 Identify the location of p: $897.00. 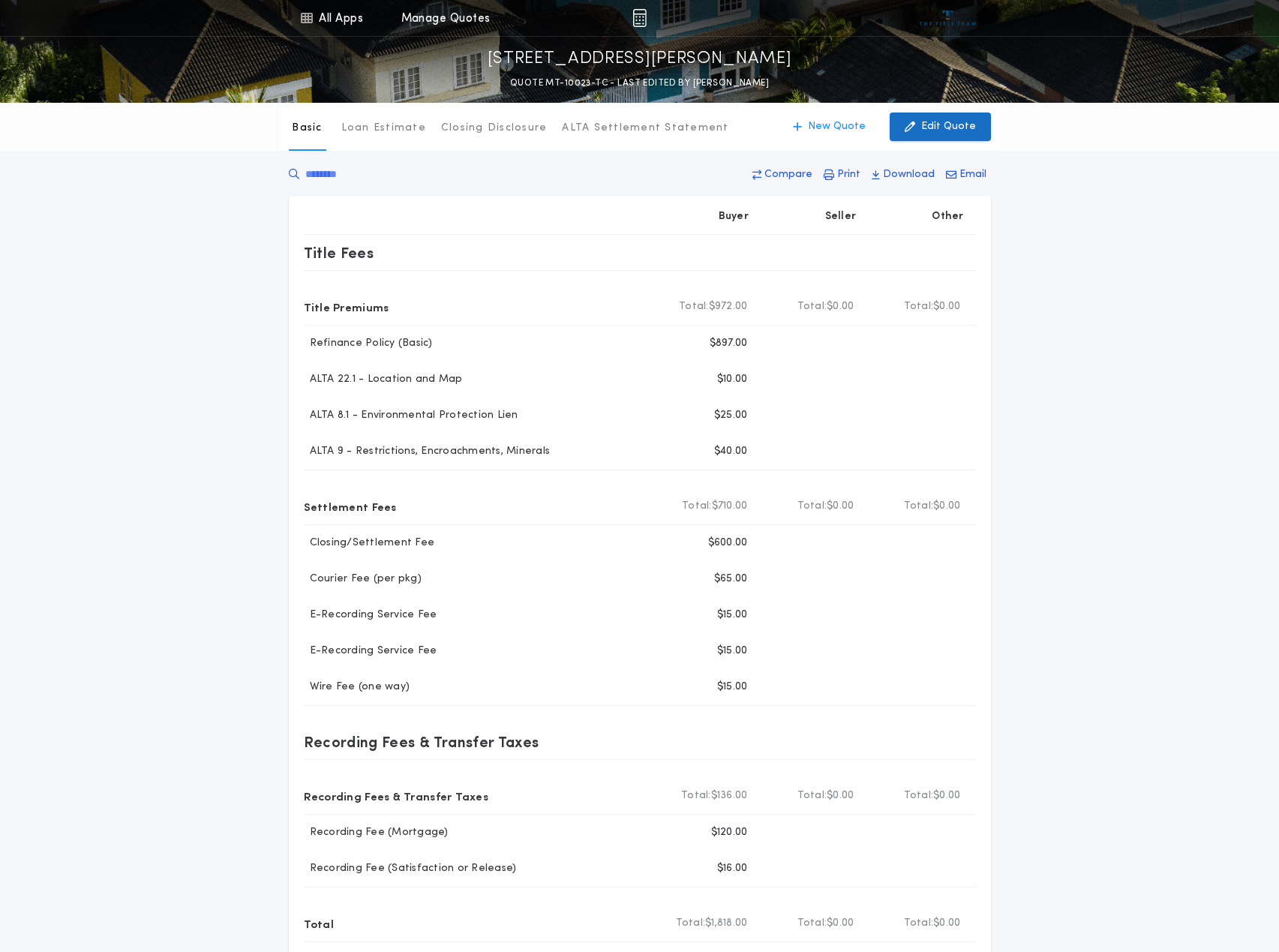
(729, 344).